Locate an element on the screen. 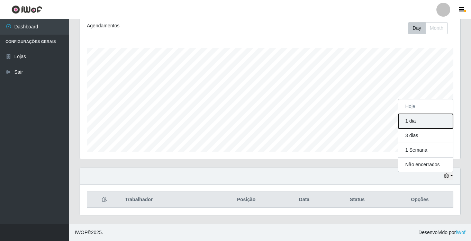 This screenshot has width=471, height=241. button: 1 dia is located at coordinates (426, 121).